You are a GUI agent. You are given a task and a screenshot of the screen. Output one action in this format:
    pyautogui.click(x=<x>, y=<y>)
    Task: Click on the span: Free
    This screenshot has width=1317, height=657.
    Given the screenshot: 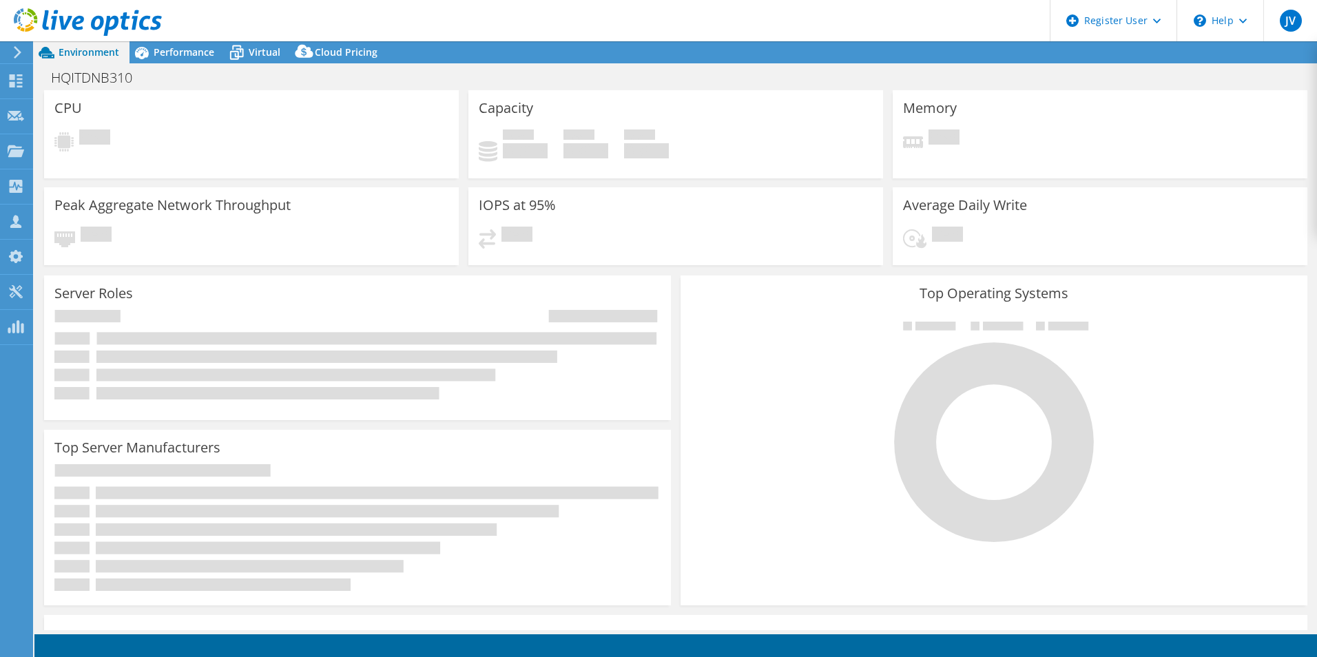 What is the action you would take?
    pyautogui.click(x=579, y=136)
    